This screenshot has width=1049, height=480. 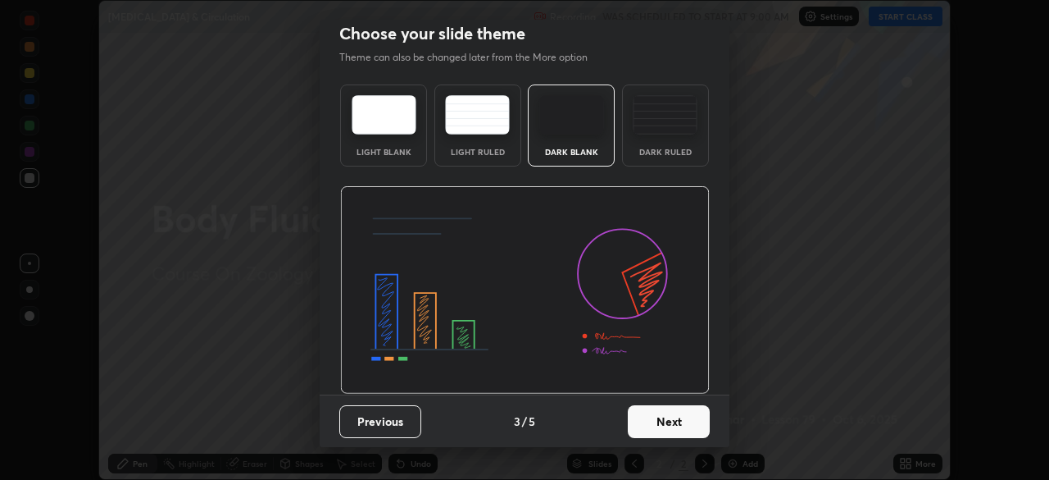 What do you see at coordinates (517, 421) in the screenshot?
I see `h4: 3` at bounding box center [517, 421].